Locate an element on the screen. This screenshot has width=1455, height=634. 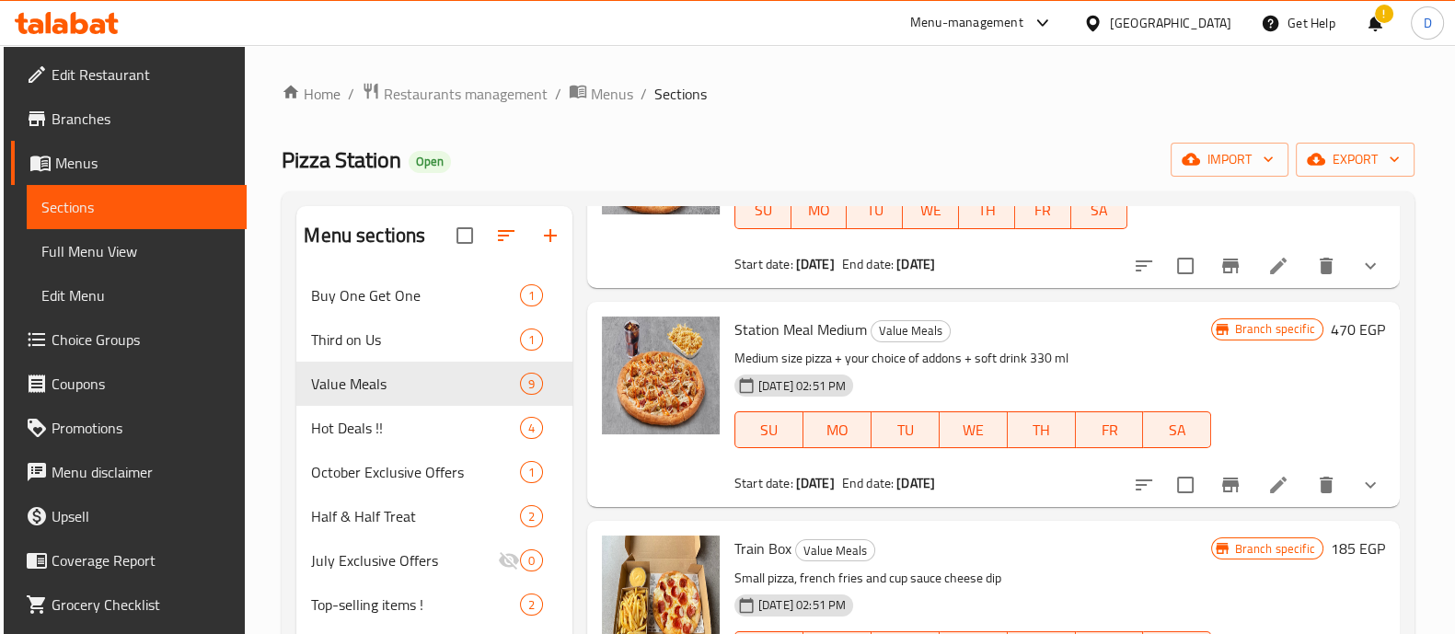
span: Restaurants management is located at coordinates (466, 94).